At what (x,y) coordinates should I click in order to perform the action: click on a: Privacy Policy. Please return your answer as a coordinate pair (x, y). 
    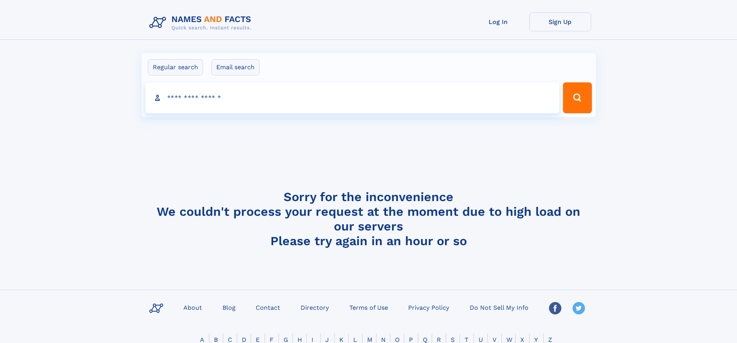
    Looking at the image, I should click on (429, 307).